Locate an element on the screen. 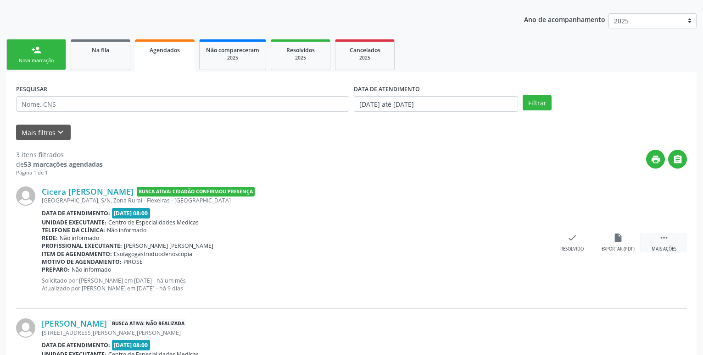 Image resolution: width=703 pixels, height=355 pixels. div: Mais ações is located at coordinates (664, 250).